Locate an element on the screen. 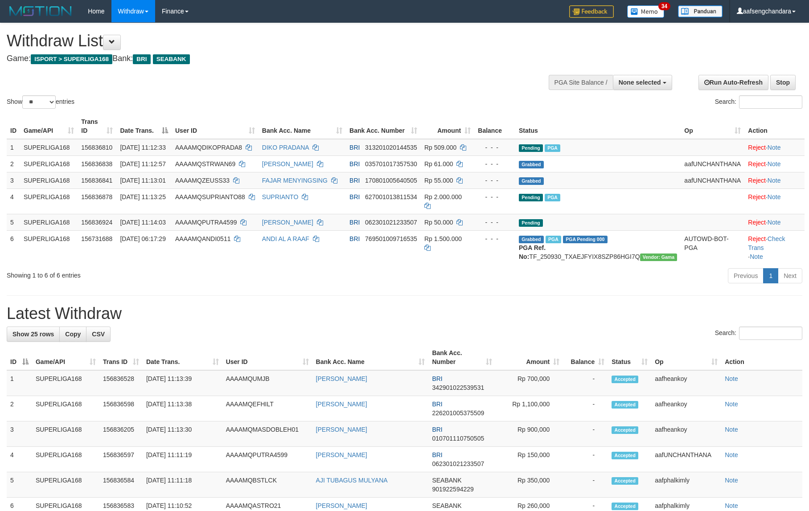  td: TF_250930_TXAEJFYIX8SZP86HGI7Q is located at coordinates (597, 247).